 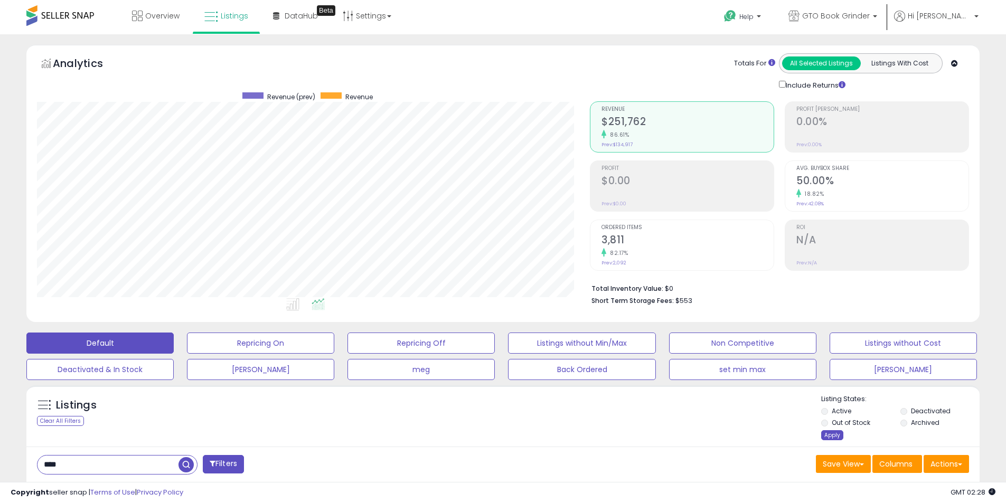 What do you see at coordinates (421, 343) in the screenshot?
I see `button: Repricing Off` at bounding box center [421, 343].